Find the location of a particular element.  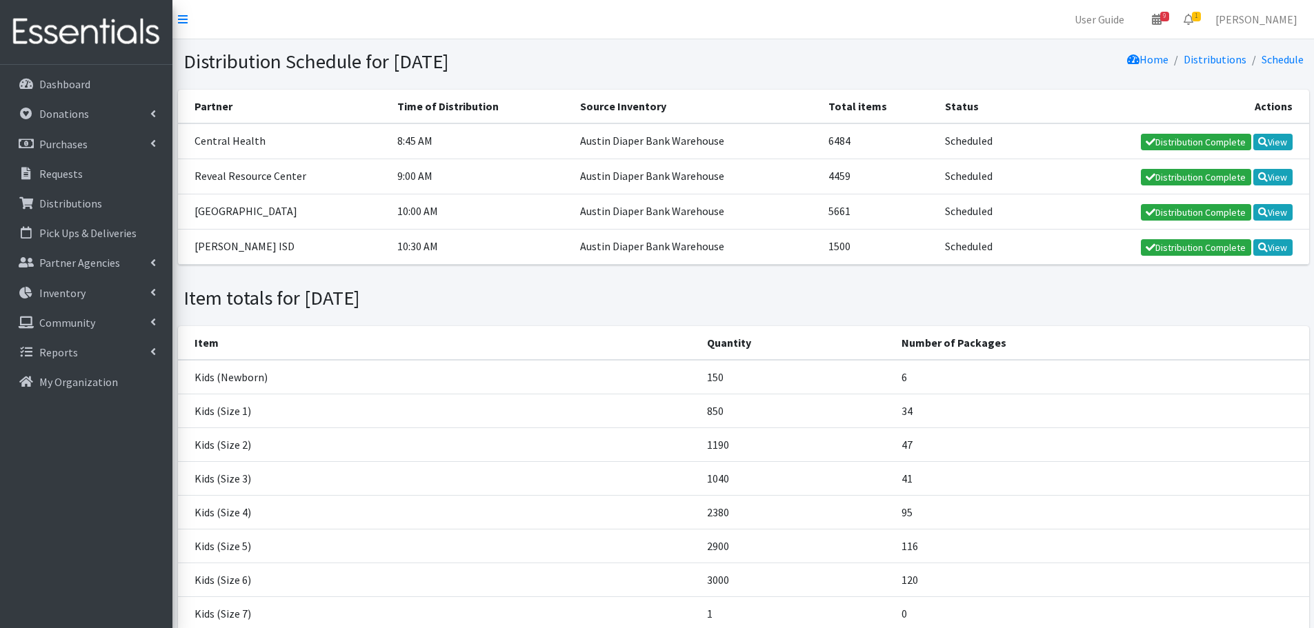

td: 150 is located at coordinates (796, 377).